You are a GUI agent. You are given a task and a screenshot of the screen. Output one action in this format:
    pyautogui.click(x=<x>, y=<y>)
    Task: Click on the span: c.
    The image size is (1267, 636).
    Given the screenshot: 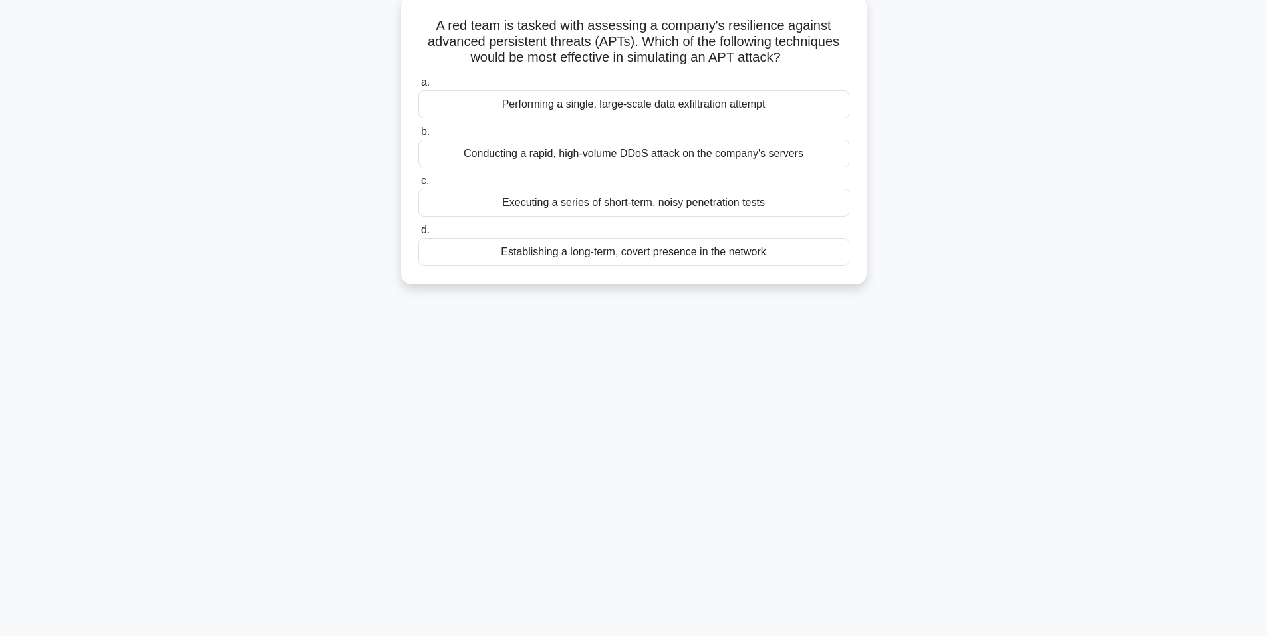 What is the action you would take?
    pyautogui.click(x=425, y=180)
    